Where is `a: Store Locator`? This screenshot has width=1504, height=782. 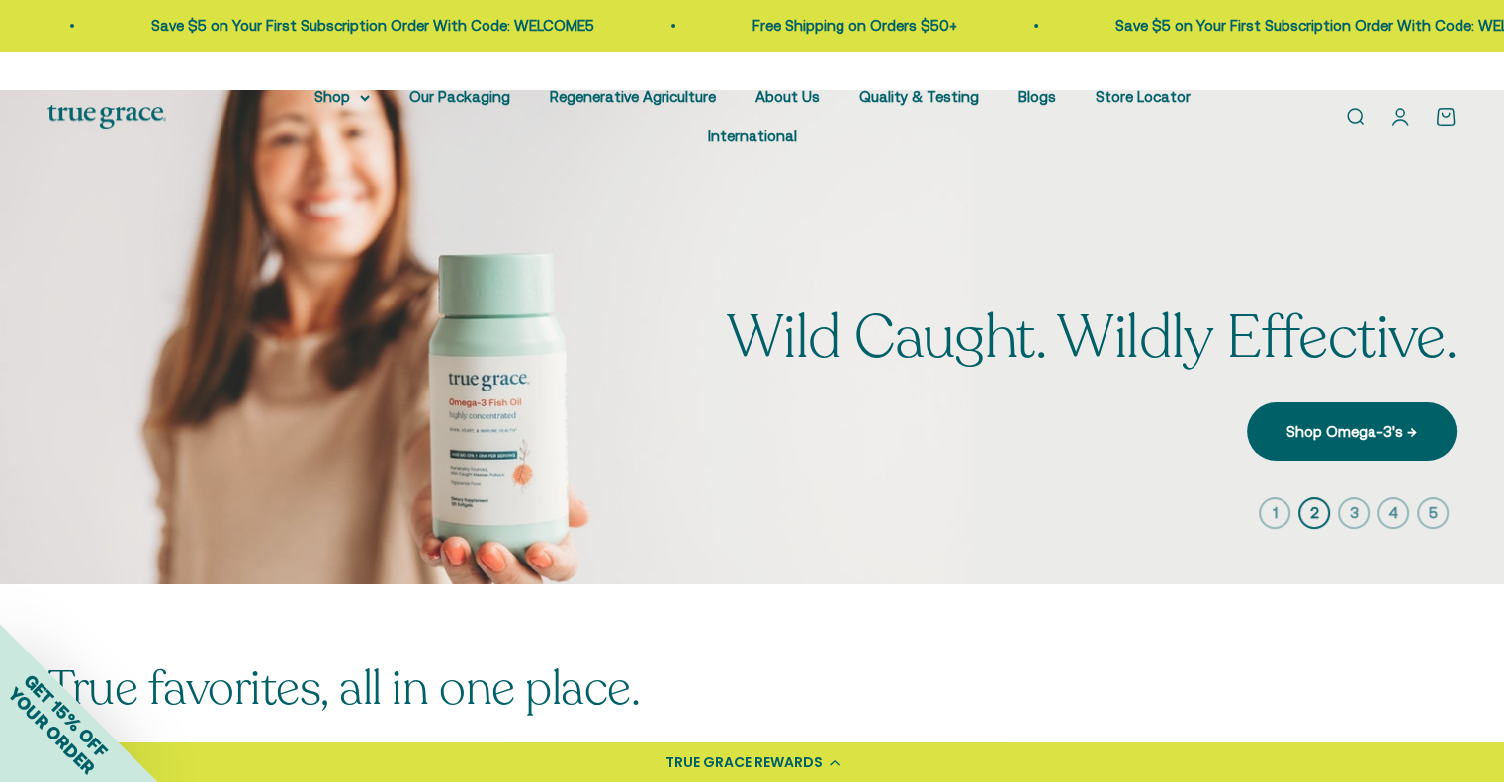 a: Store Locator is located at coordinates (1143, 96).